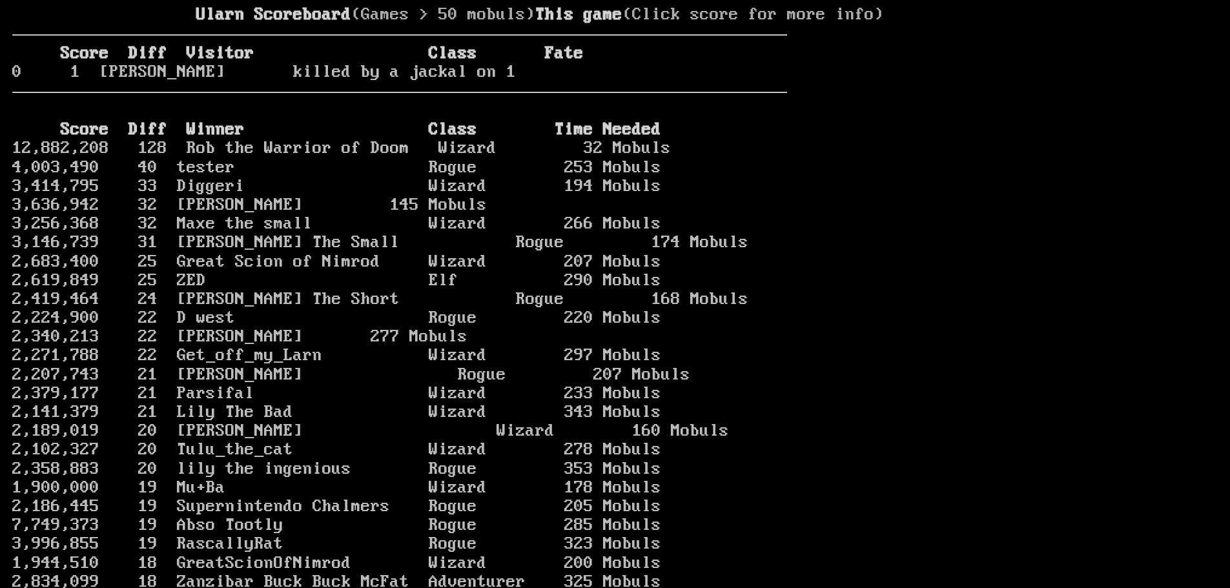 The image size is (1230, 588). Describe the element at coordinates (336, 318) in the screenshot. I see `a: 2,224,900 22 D west Rogue 220 Mobuls` at that location.